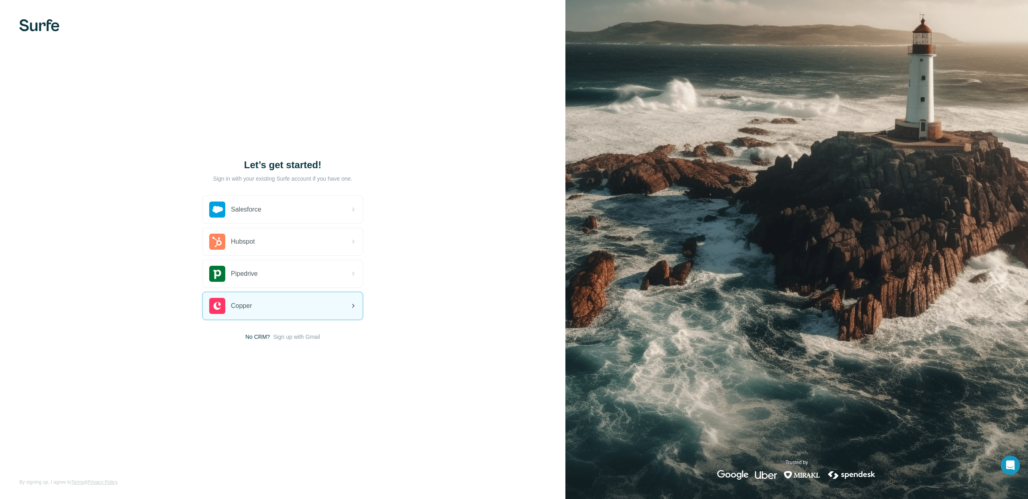 The width and height of the screenshot is (1028, 499). I want to click on p: Trusted by, so click(796, 462).